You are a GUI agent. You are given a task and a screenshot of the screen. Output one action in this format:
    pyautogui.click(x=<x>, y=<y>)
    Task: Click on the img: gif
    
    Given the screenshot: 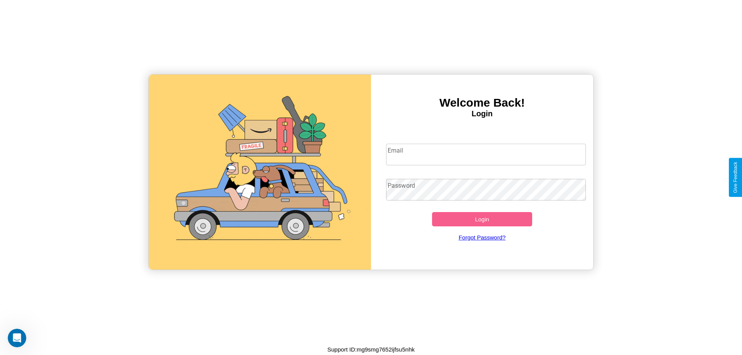 What is the action you would take?
    pyautogui.click(x=260, y=172)
    